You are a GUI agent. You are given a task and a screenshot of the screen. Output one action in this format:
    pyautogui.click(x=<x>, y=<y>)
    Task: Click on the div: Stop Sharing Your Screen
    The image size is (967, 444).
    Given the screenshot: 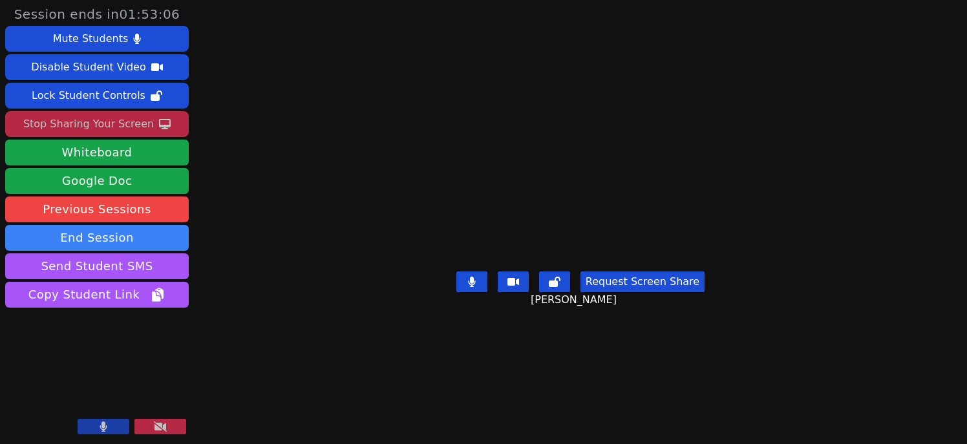 What is the action you would take?
    pyautogui.click(x=89, y=124)
    